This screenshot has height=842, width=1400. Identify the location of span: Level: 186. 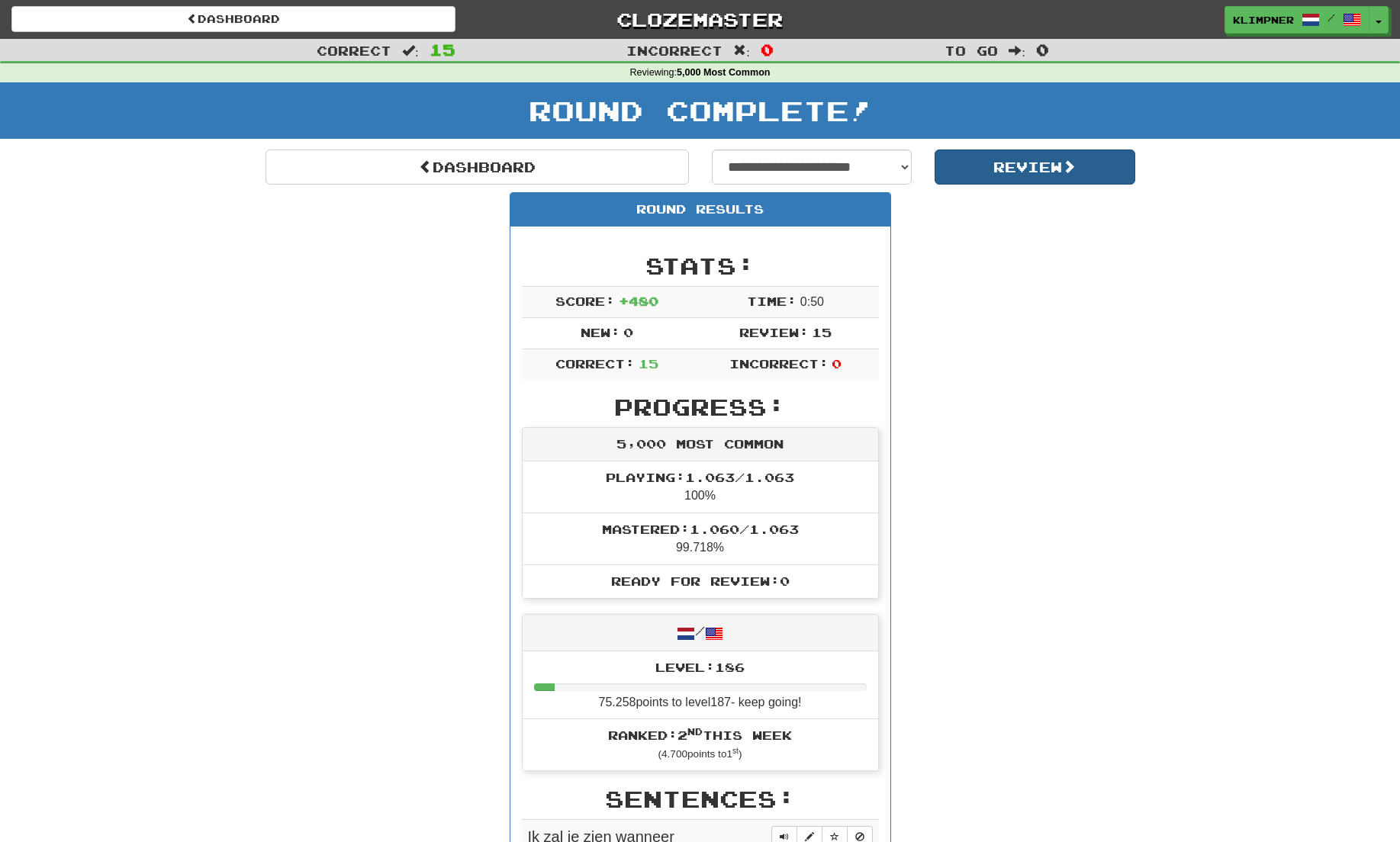
(700, 667).